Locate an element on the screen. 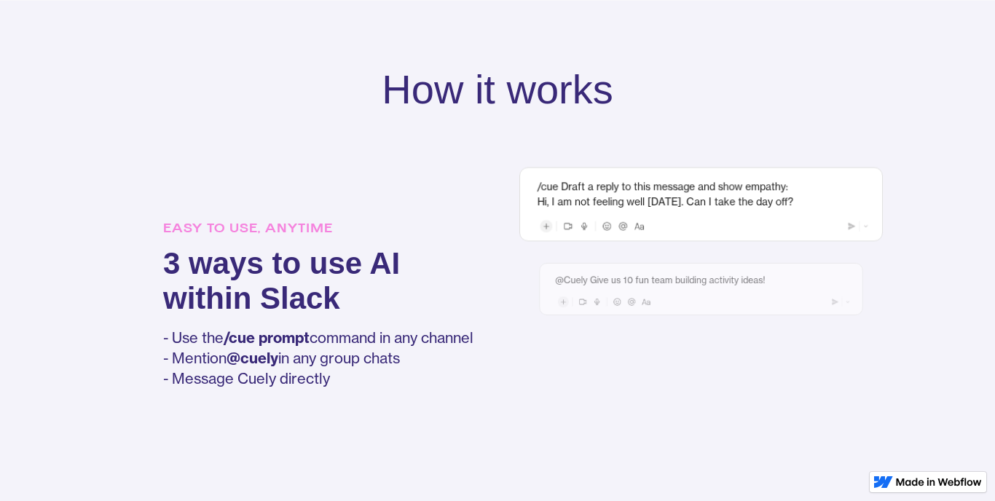 Image resolution: width=995 pixels, height=501 pixels. div: @Cuely Give us 10 fun team building activity ideas! is located at coordinates (701, 280).